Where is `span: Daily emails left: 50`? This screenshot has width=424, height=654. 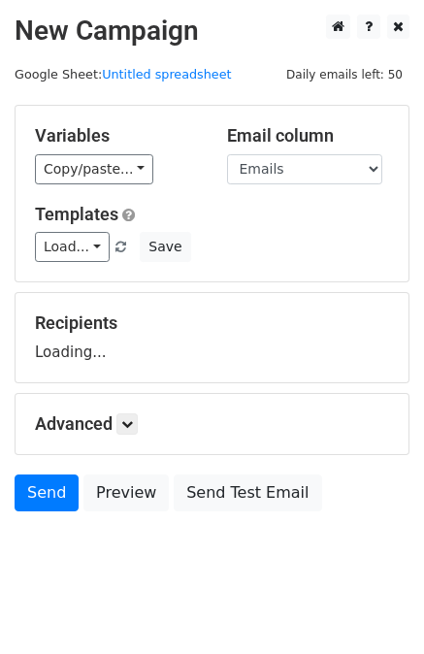 span: Daily emails left: 50 is located at coordinates (345, 75).